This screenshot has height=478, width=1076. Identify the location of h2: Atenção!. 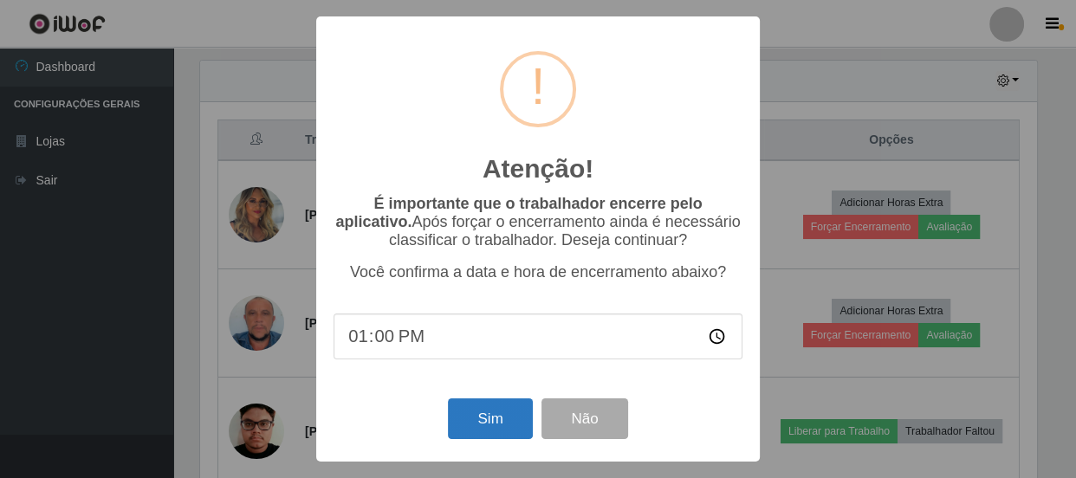
(538, 169).